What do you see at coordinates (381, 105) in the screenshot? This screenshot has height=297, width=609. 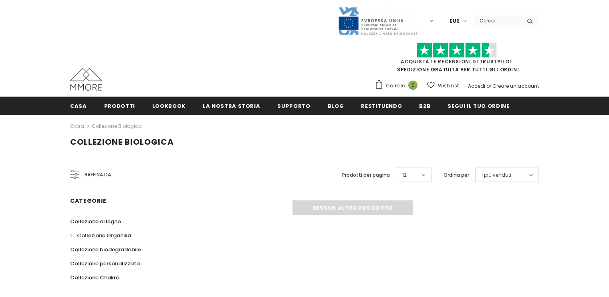 I see `a: Restituendo` at bounding box center [381, 105].